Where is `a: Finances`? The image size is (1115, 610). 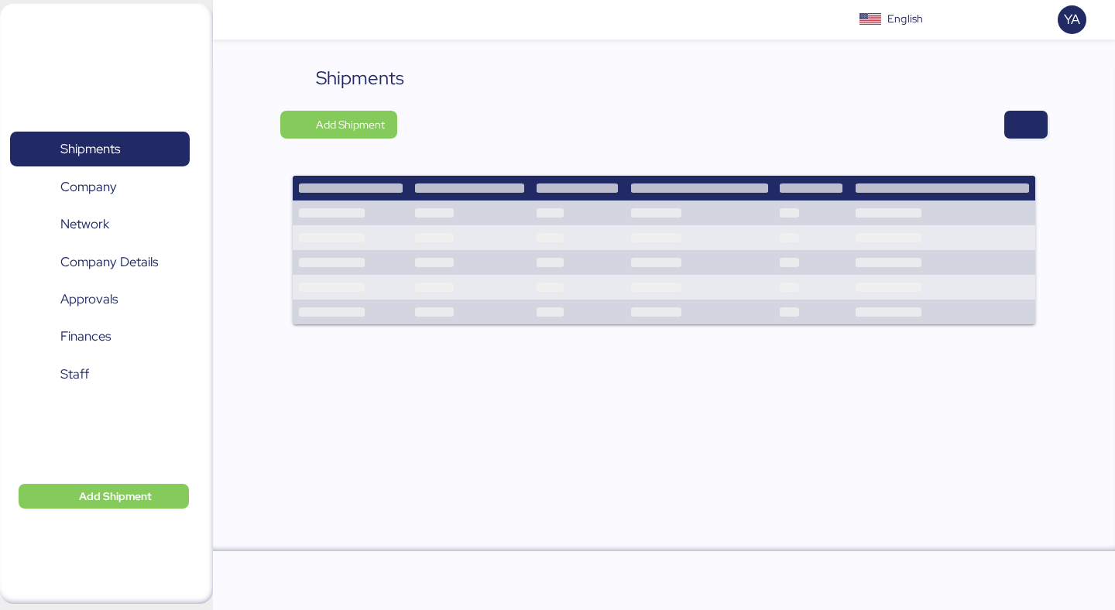
a: Finances is located at coordinates (100, 337).